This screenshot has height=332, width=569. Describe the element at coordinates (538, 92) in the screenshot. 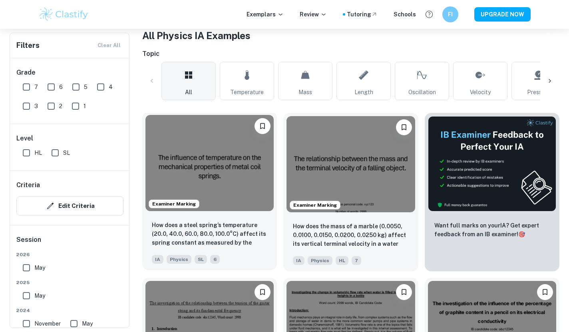

I see `span: Pressure` at that location.